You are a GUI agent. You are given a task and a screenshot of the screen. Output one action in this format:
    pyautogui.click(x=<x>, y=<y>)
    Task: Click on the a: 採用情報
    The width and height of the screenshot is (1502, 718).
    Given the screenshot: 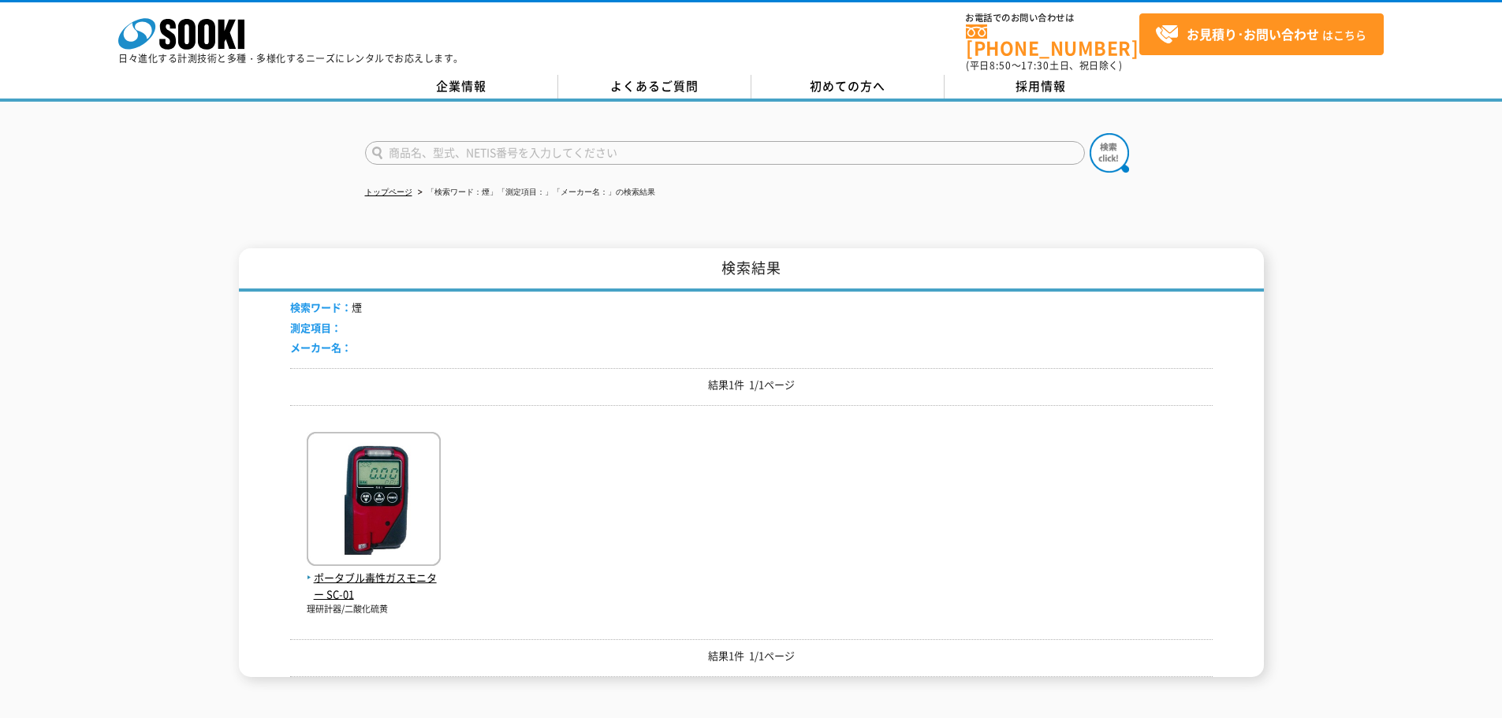 What is the action you would take?
    pyautogui.click(x=1041, y=87)
    